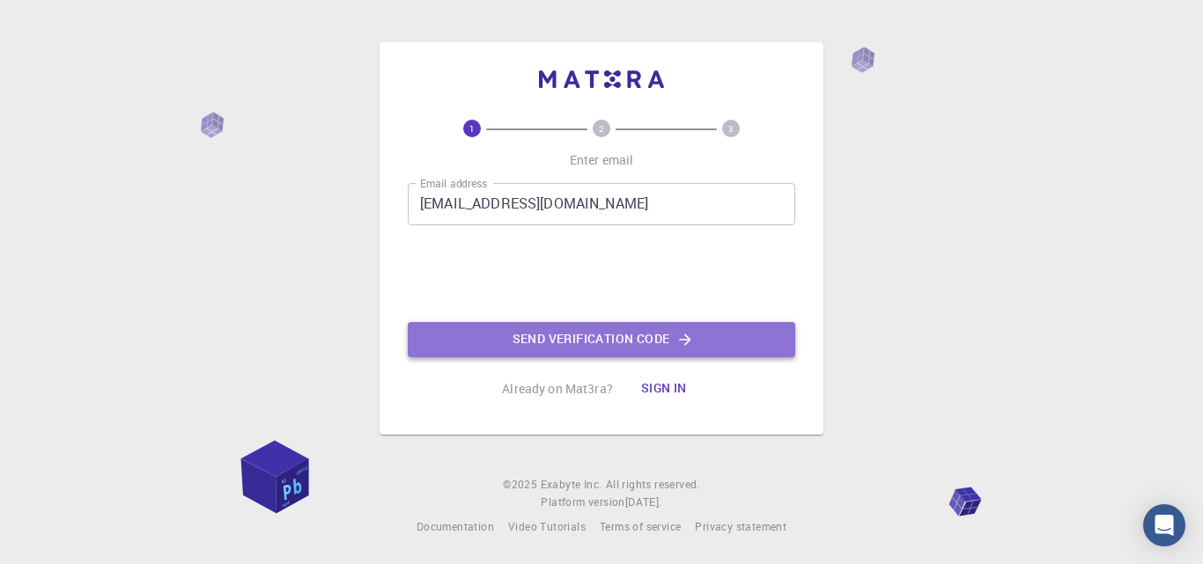 The height and width of the screenshot is (564, 1203). I want to click on span: Platform version, so click(582, 503).